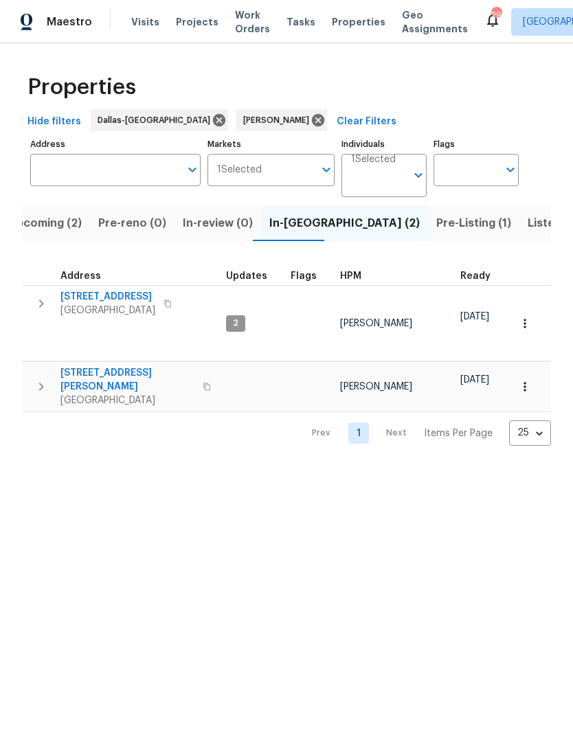 This screenshot has width=573, height=735. Describe the element at coordinates (145, 22) in the screenshot. I see `span: Visits` at that location.